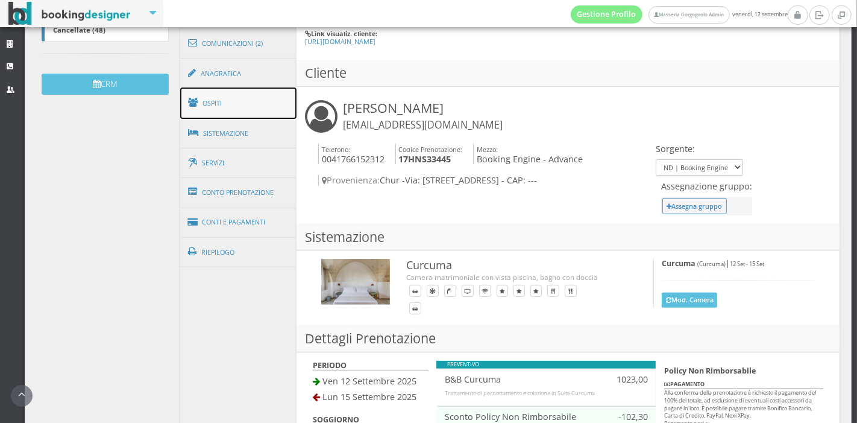 The width and height of the screenshot is (857, 423). Describe the element at coordinates (351, 180) in the screenshot. I see `span: Provenienza:` at that location.